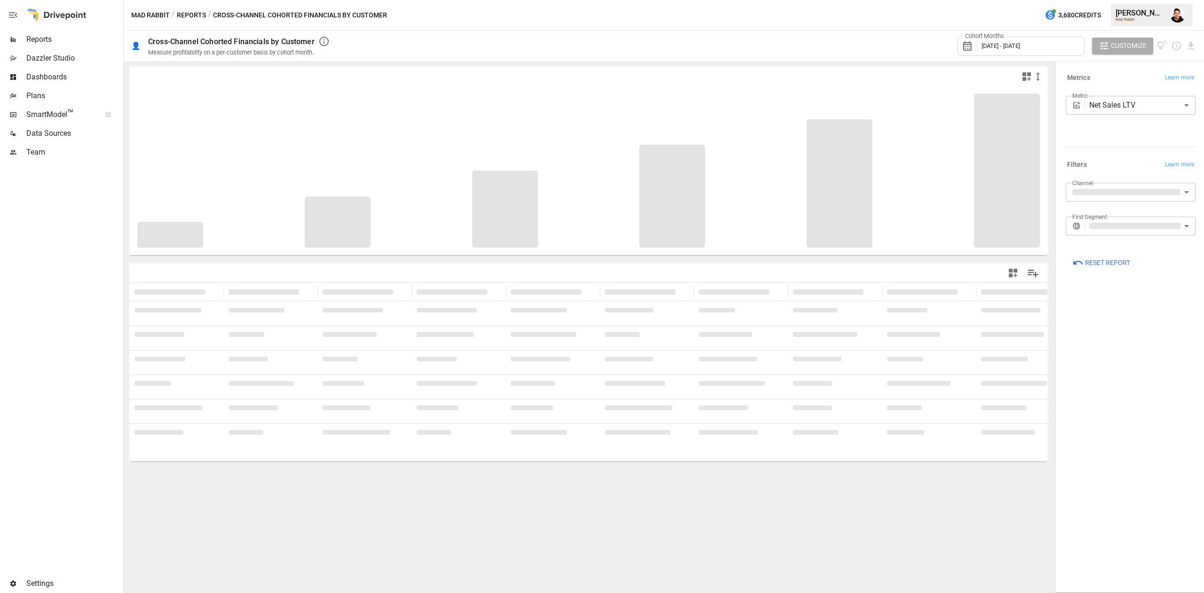 The width and height of the screenshot is (1204, 593). What do you see at coordinates (71, 113) in the screenshot?
I see `span: ™` at bounding box center [71, 113].